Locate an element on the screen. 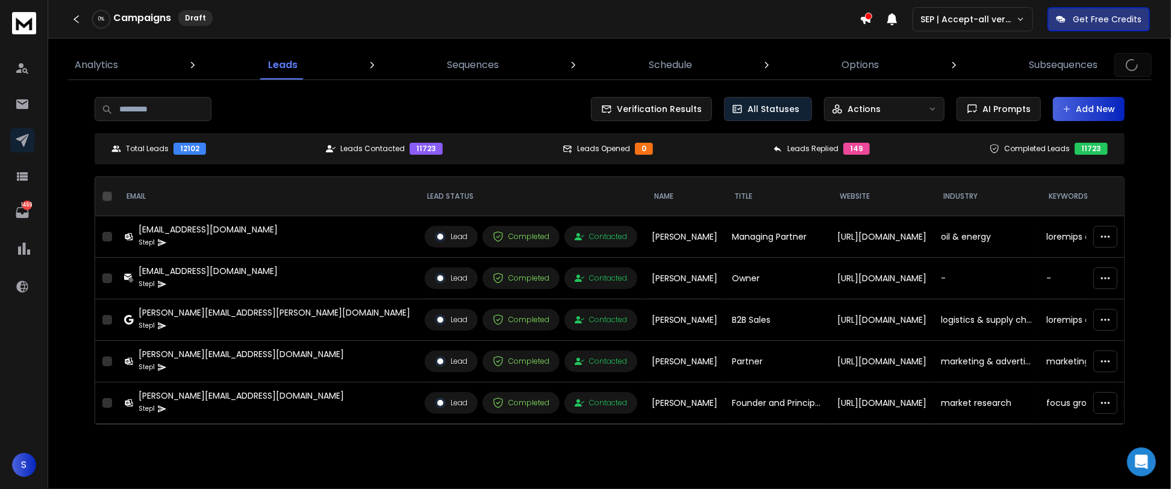 This screenshot has height=489, width=1171. td: President is located at coordinates (778, 444).